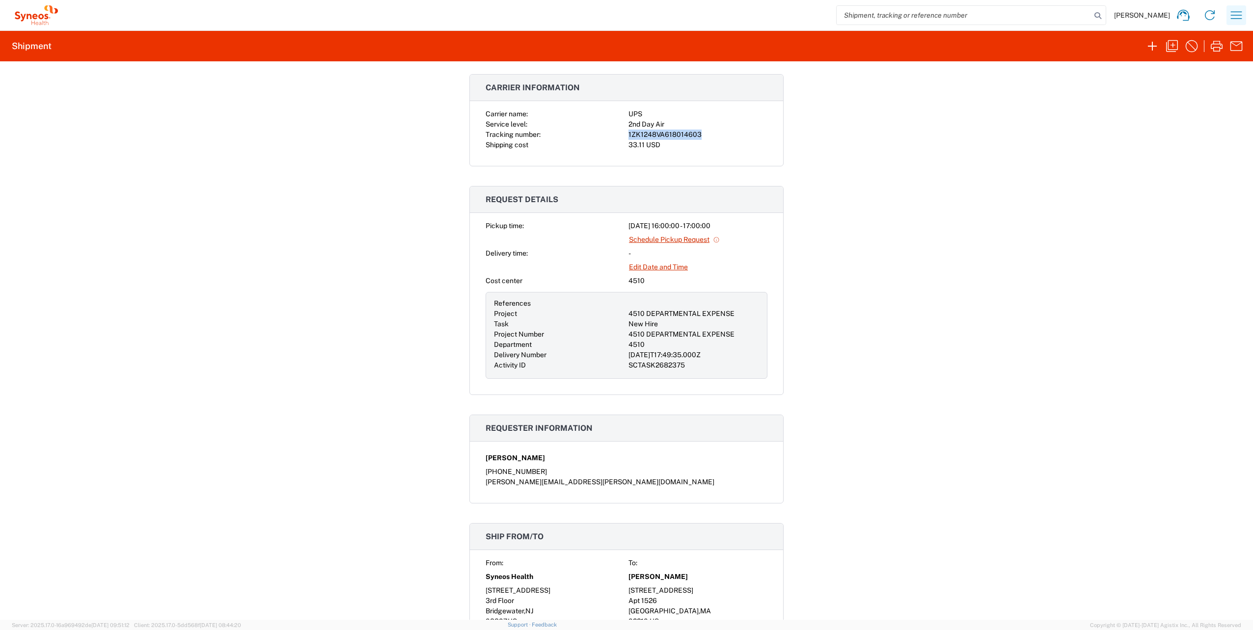  What do you see at coordinates (31, 46) in the screenshot?
I see `h2: Shipment` at bounding box center [31, 46].